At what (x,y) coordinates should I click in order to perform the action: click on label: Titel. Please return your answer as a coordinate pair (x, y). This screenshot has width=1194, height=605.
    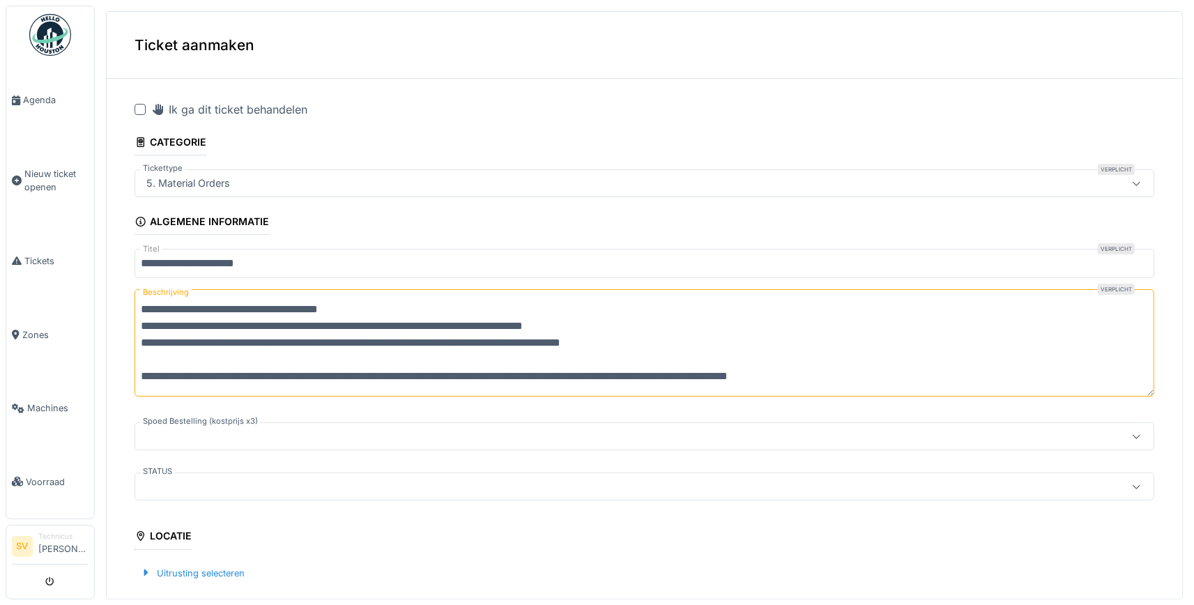
    Looking at the image, I should click on (151, 249).